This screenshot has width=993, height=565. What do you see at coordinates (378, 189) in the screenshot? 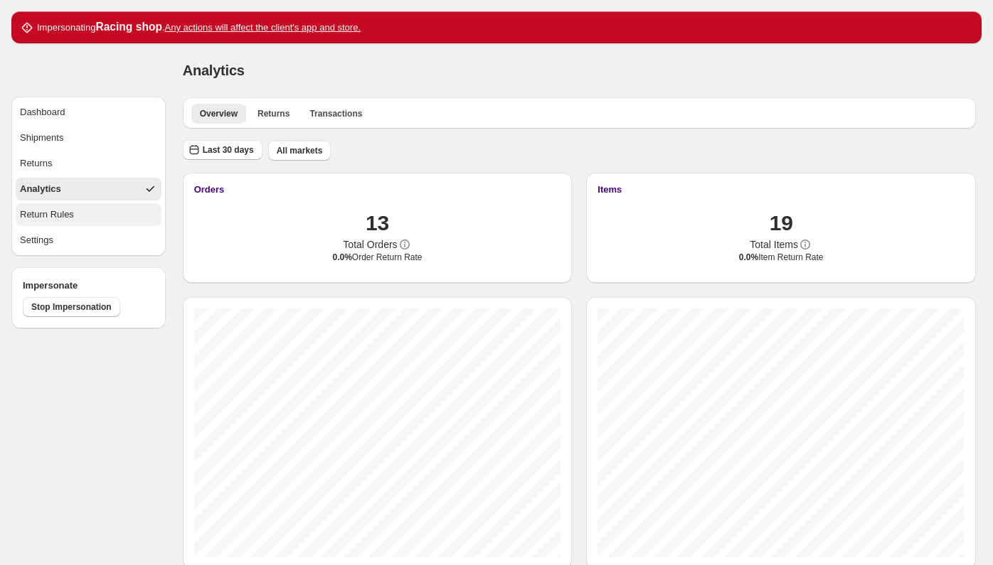
I see `button: Orders` at bounding box center [378, 189].